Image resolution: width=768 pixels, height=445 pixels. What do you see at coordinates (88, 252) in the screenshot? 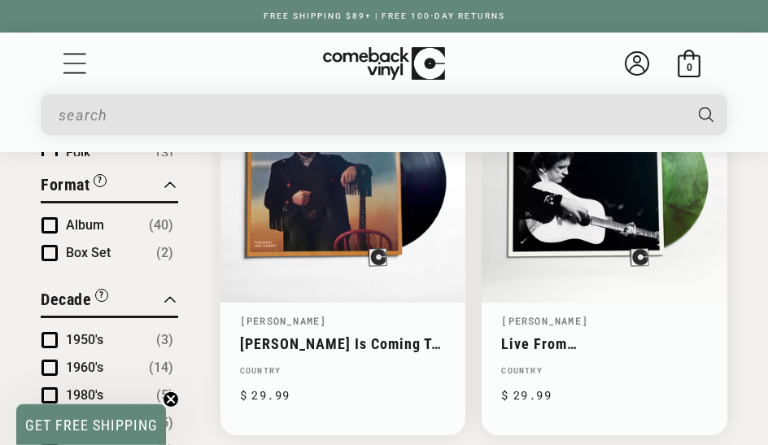
I see `span: Box Set` at bounding box center [88, 252].